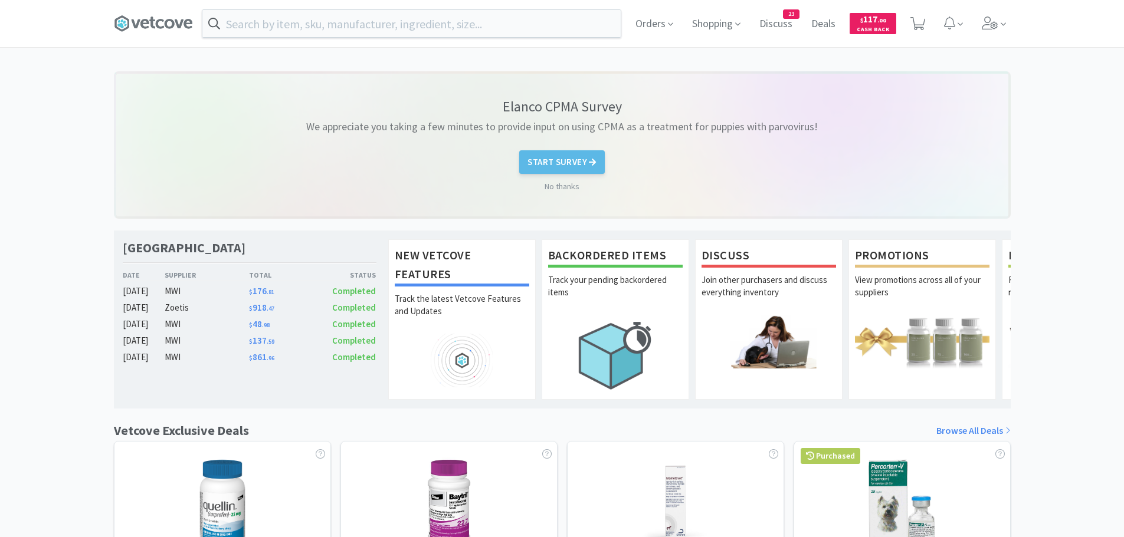 The height and width of the screenshot is (537, 1124). Describe the element at coordinates (181, 431) in the screenshot. I see `h1: Vetcove Exclusive Deals` at that location.